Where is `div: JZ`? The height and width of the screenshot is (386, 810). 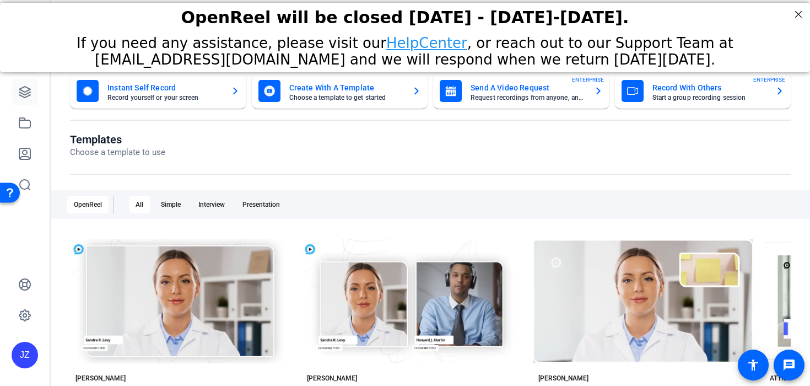 div: JZ is located at coordinates (25, 355).